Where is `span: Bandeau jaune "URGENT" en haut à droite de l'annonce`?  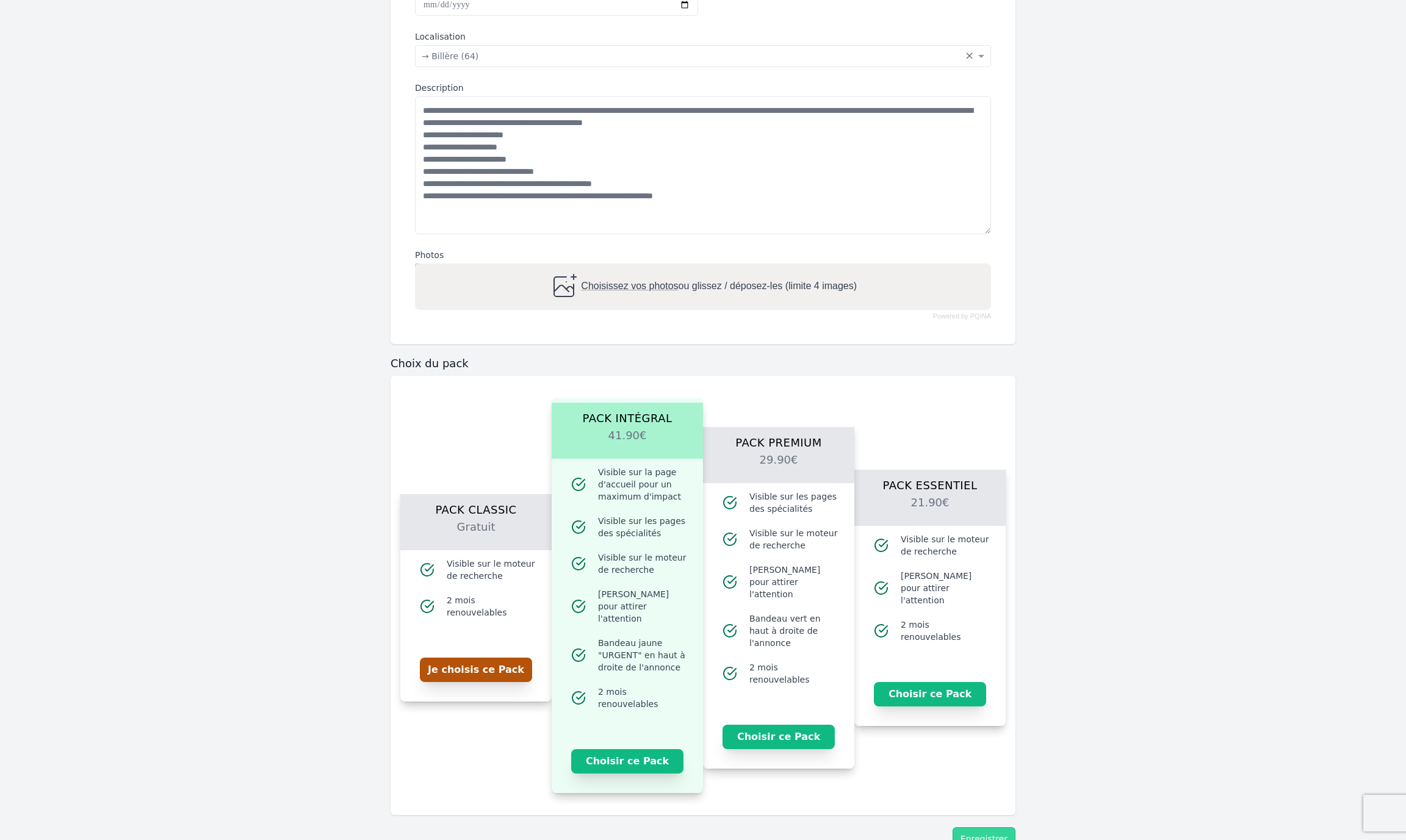 span: Bandeau jaune "URGENT" en haut à droite de l'annonce is located at coordinates (644, 655).